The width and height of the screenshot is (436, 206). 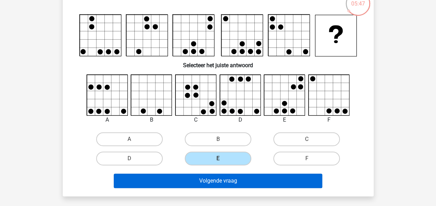 I want to click on div: A, so click(x=107, y=120).